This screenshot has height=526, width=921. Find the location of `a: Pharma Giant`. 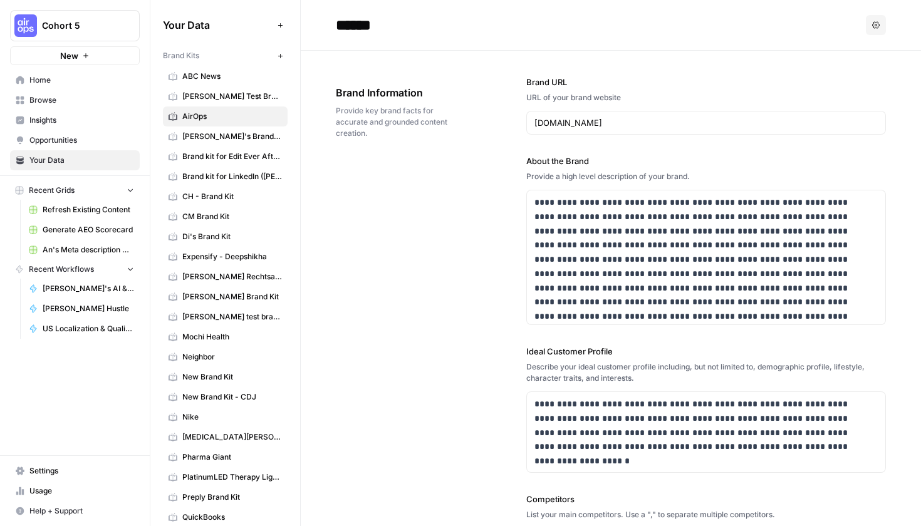

a: Pharma Giant is located at coordinates (225, 458).